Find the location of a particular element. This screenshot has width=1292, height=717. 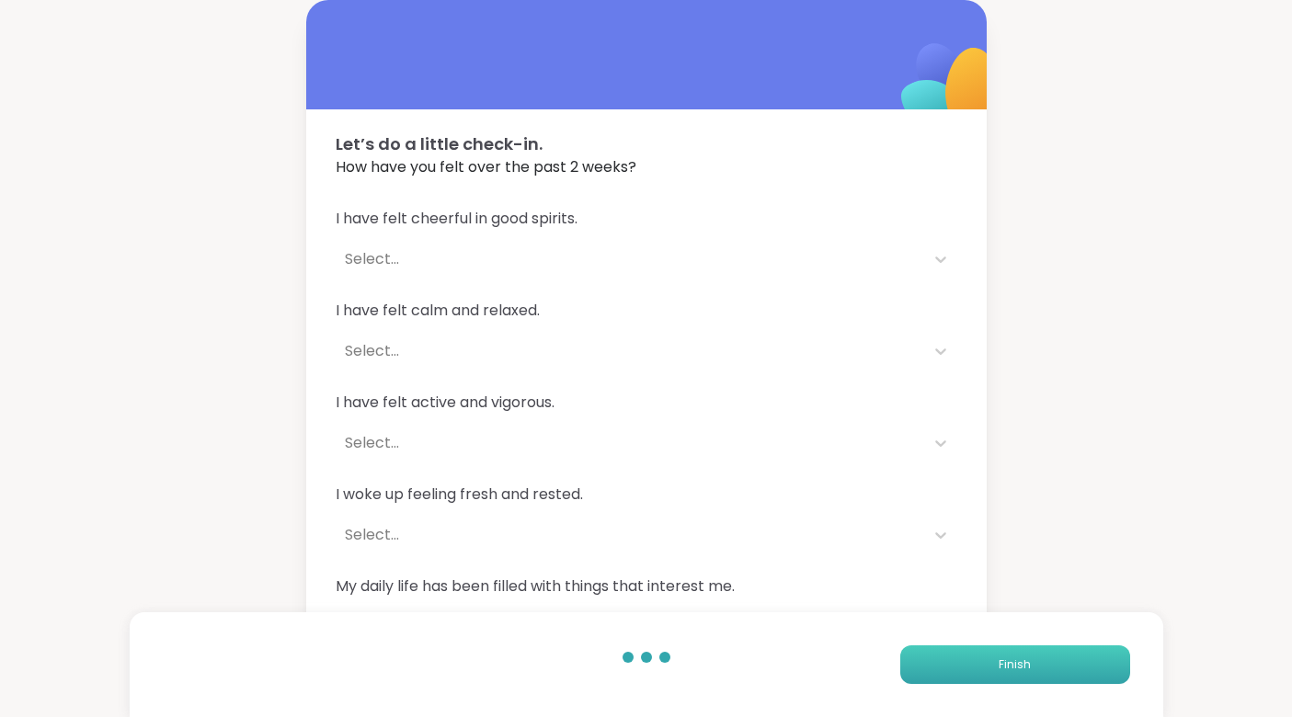

span: I have felt active and vigorous. is located at coordinates (646, 403).